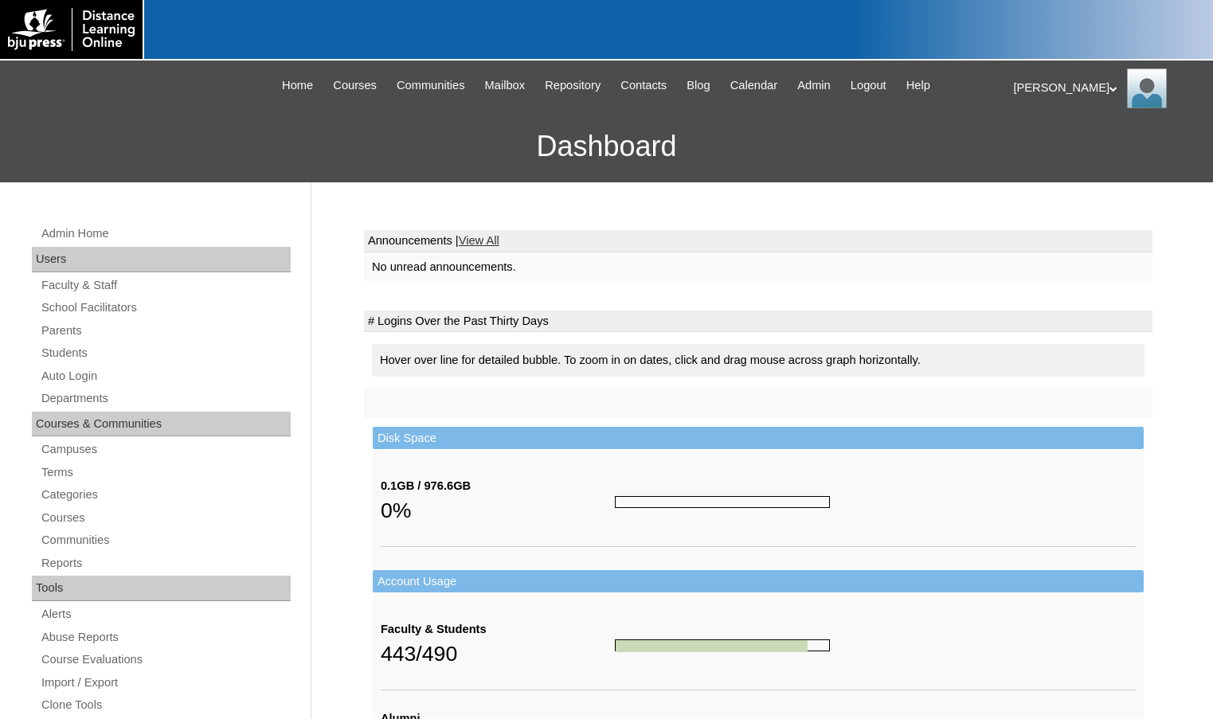 This screenshot has height=719, width=1213. Describe the element at coordinates (165, 659) in the screenshot. I see `a: Course Evaluations` at that location.